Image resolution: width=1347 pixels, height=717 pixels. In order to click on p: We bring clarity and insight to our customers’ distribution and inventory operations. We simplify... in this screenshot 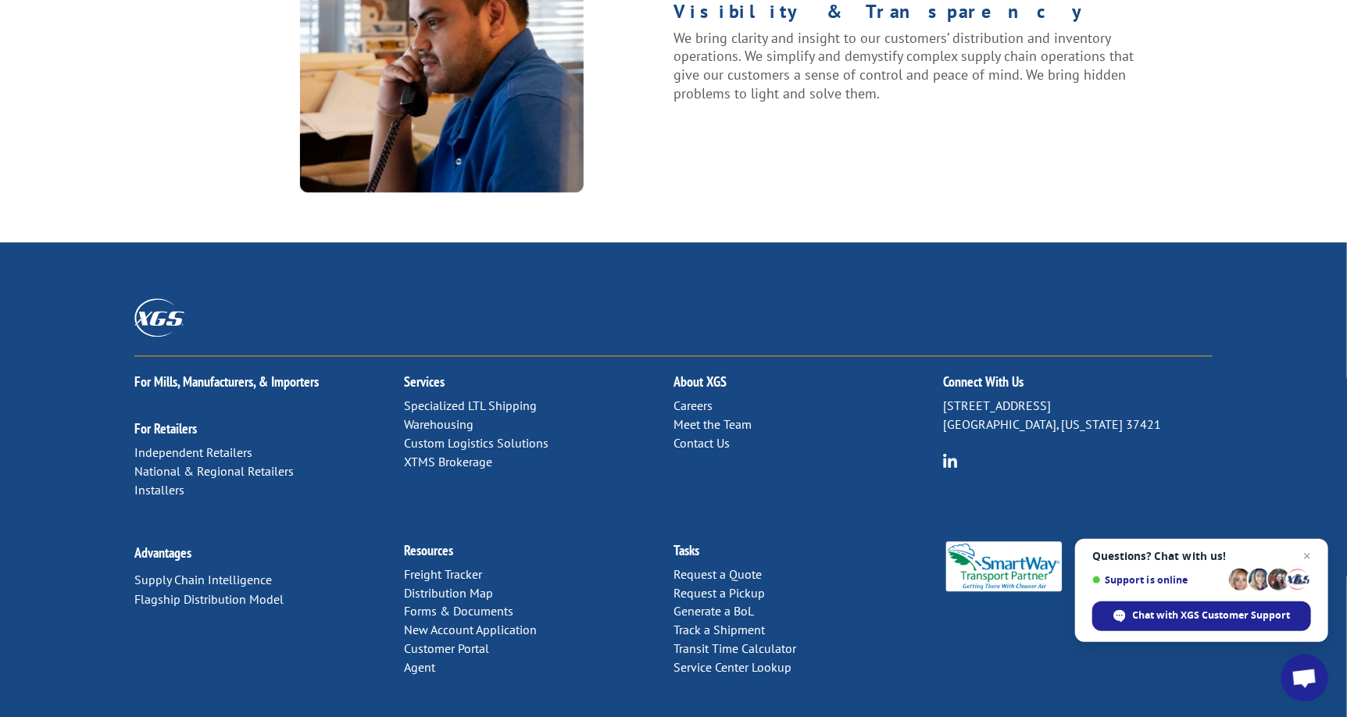, I will do `click(905, 66)`.